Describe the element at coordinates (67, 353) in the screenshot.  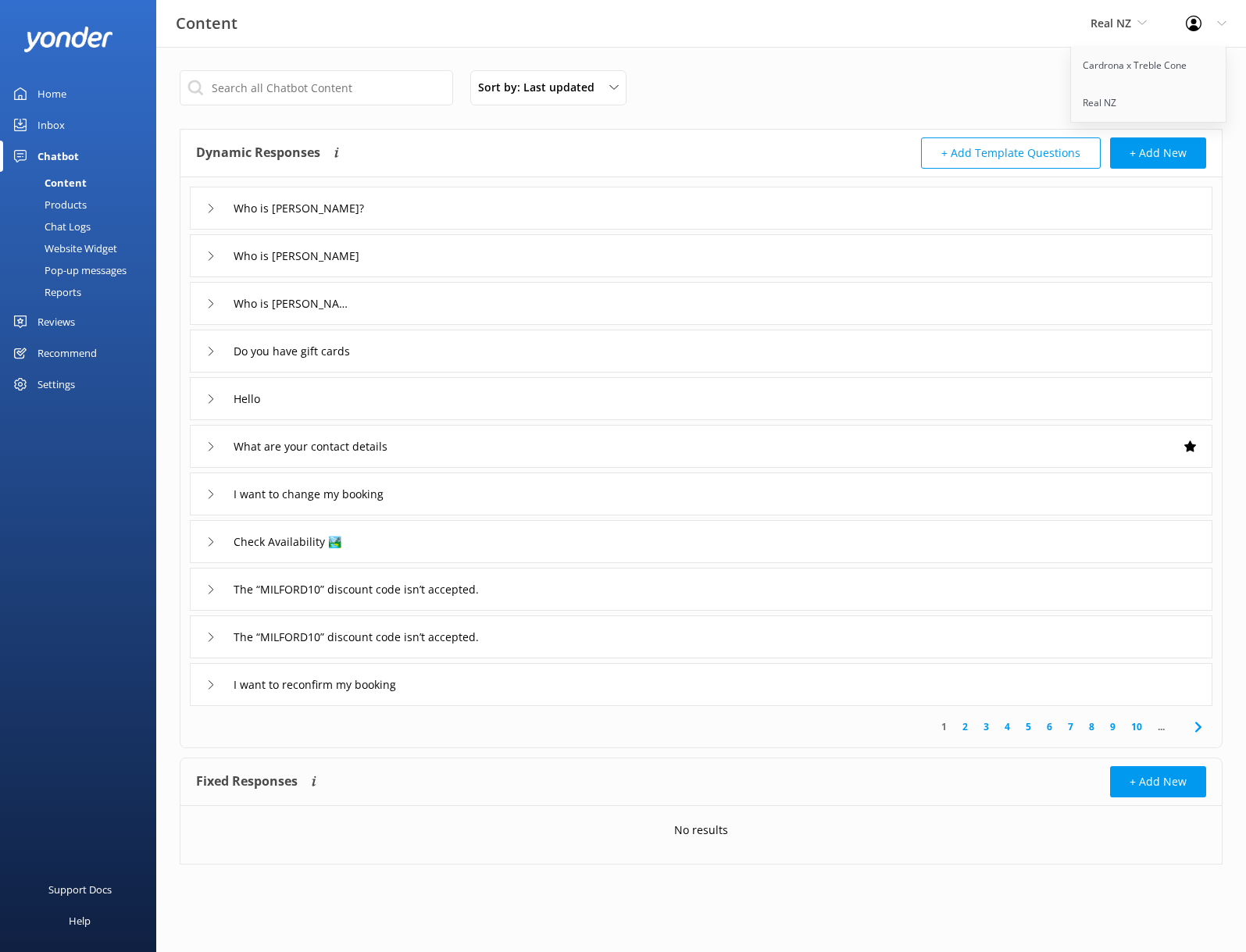
I see `div: Recommend` at that location.